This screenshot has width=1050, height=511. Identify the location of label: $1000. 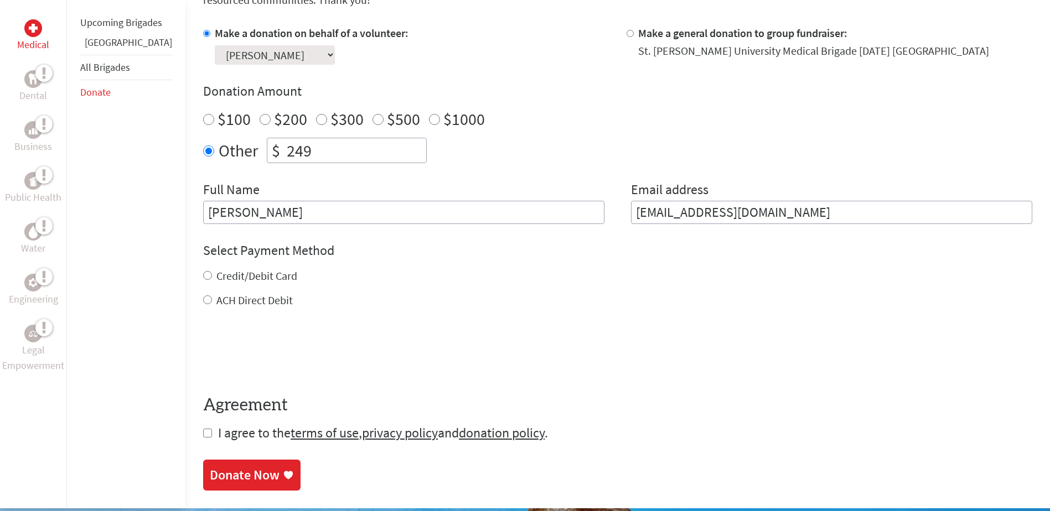
(464, 119).